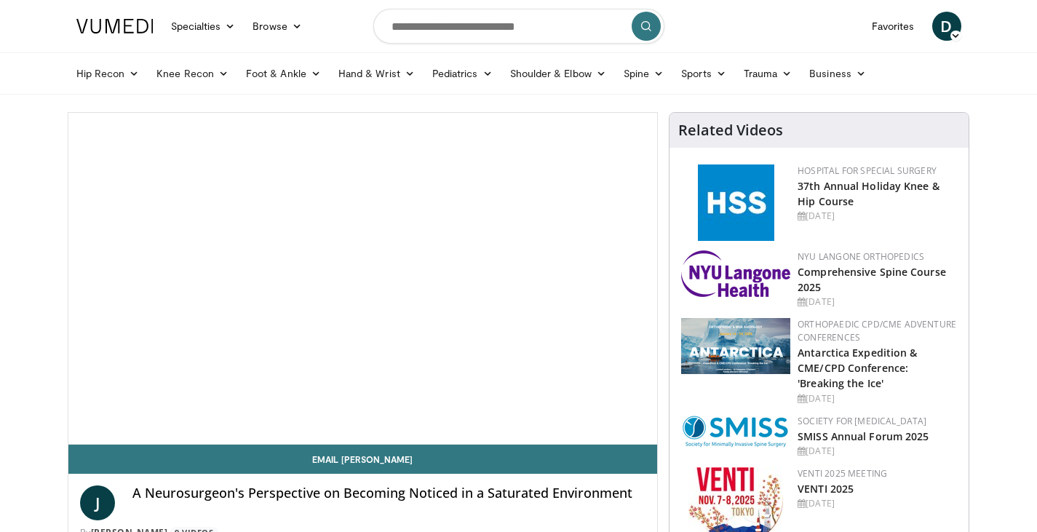 The height and width of the screenshot is (532, 1037). I want to click on a: VENTI 2025 Meeting, so click(842, 473).